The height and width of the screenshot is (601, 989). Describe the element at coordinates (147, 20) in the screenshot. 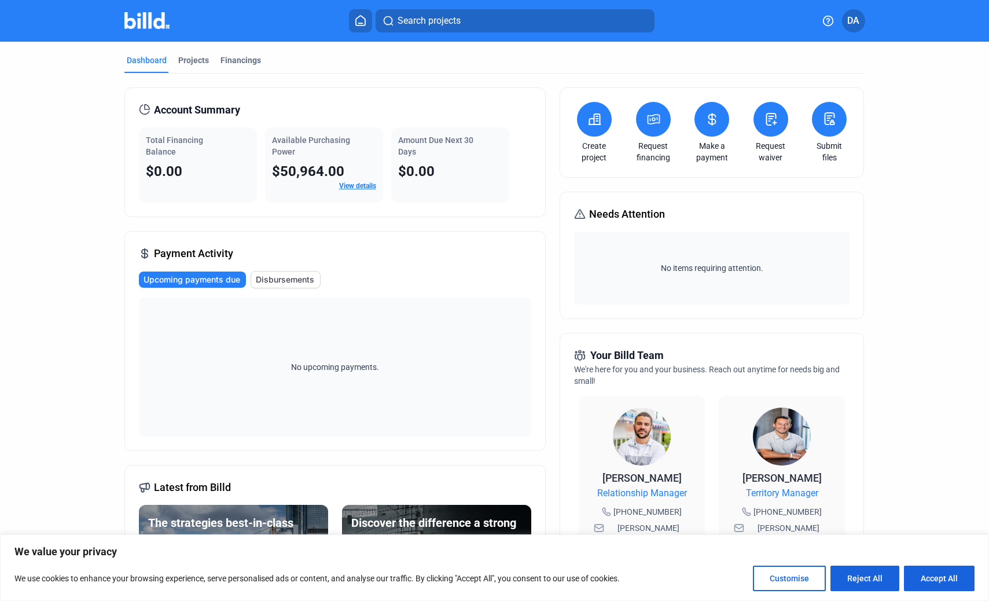

I see `img: Billd Company Logo` at that location.